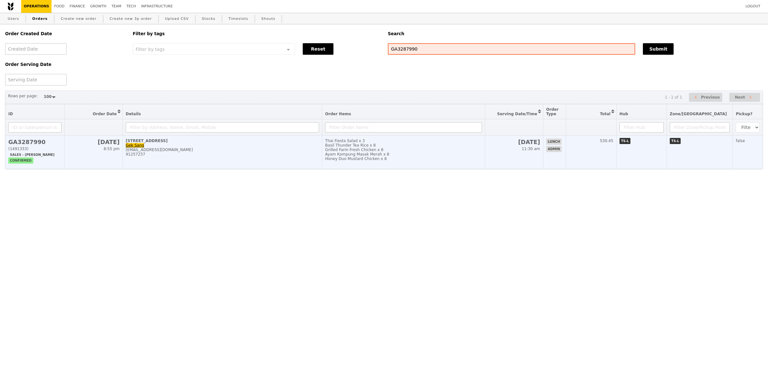  I want to click on a: Shouts, so click(269, 19).